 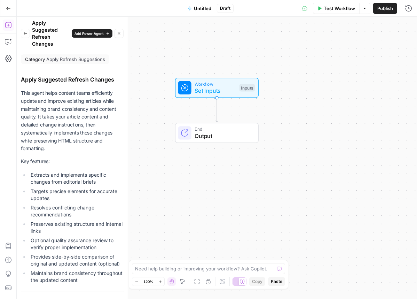 What do you see at coordinates (72, 161) in the screenshot?
I see `p: Key features:` at bounding box center [72, 161].